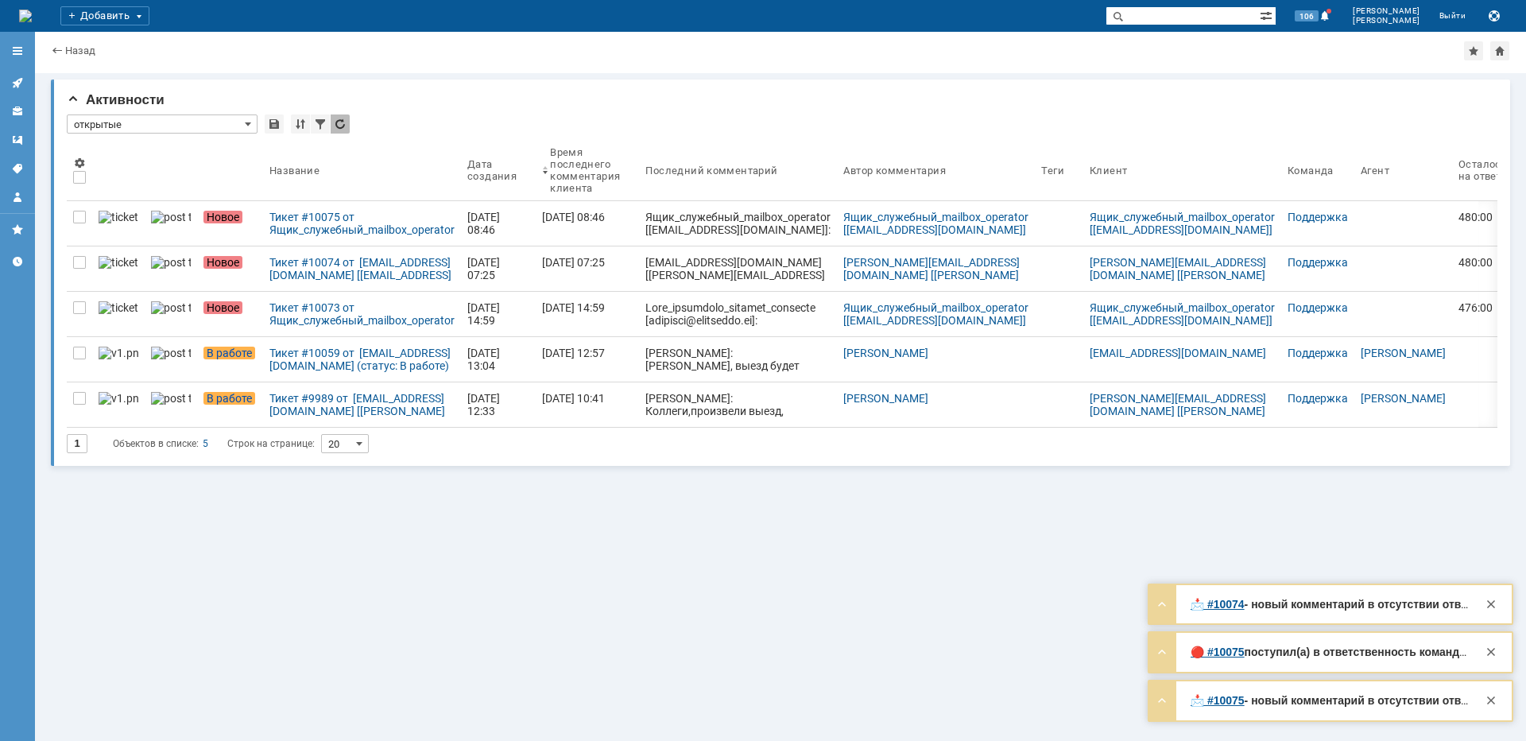 The width and height of the screenshot is (1526, 741). I want to click on div: Добавить, so click(105, 16).